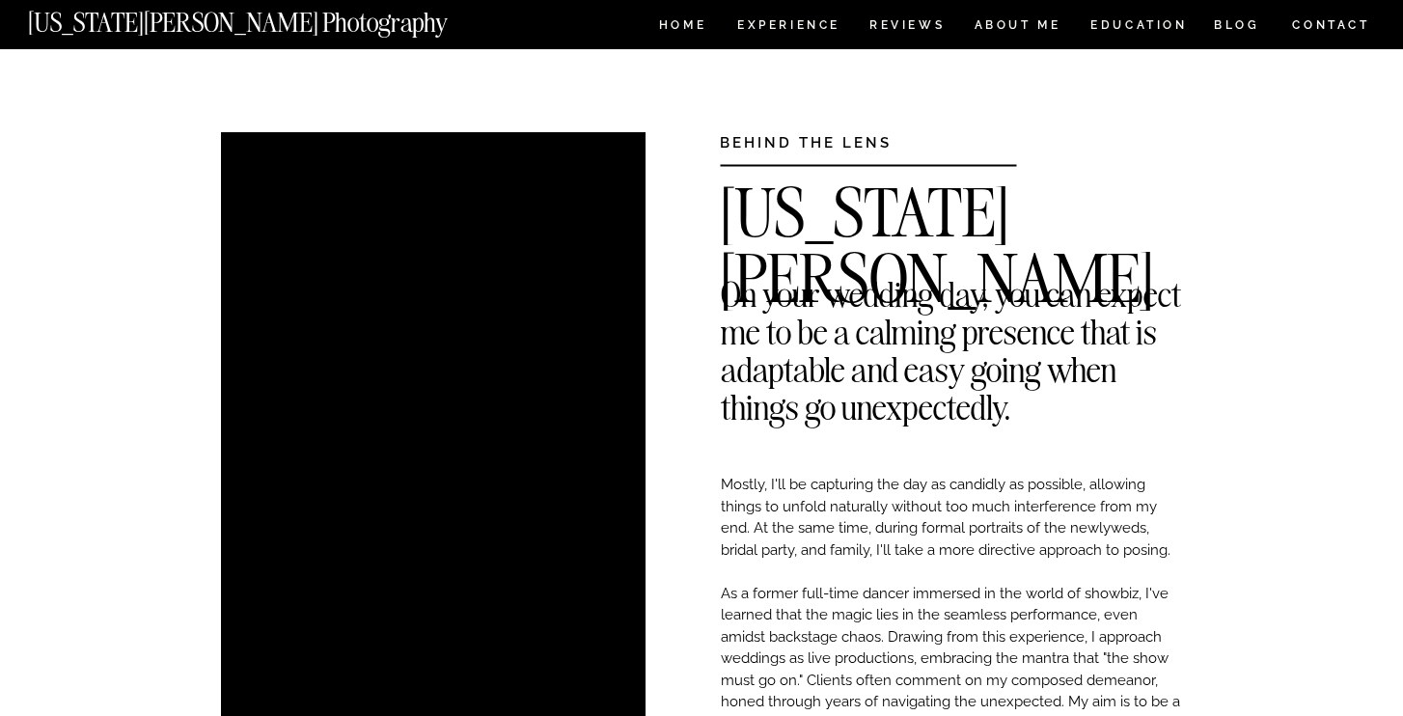 This screenshot has height=716, width=1403. What do you see at coordinates (1017, 27) in the screenshot?
I see `nav: ABOUT ME` at bounding box center [1017, 27].